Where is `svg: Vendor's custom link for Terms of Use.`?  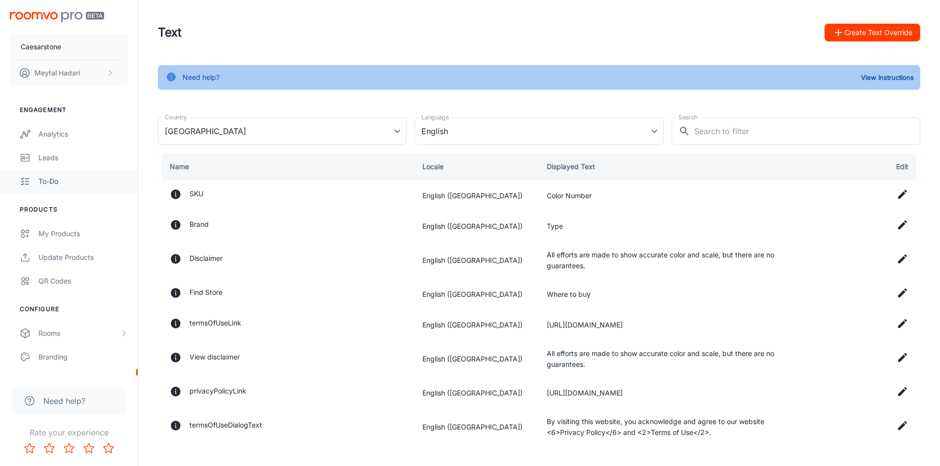
svg: Vendor's custom link for Terms of Use. is located at coordinates (176, 324).